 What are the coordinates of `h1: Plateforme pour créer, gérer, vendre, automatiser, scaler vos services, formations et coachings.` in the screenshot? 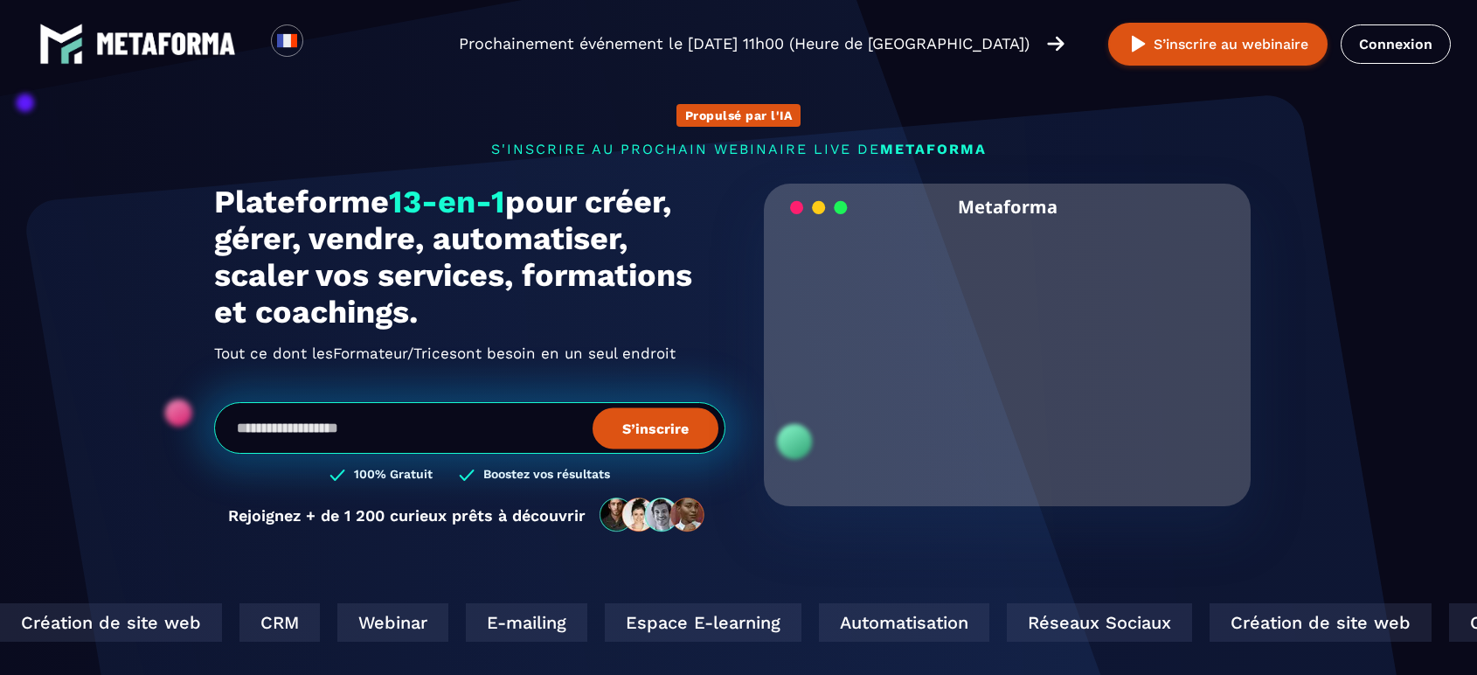 It's located at (469, 257).